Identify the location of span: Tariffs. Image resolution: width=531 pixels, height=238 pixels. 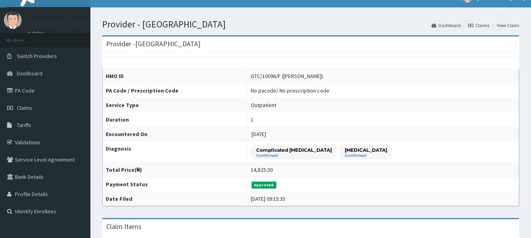
(24, 125).